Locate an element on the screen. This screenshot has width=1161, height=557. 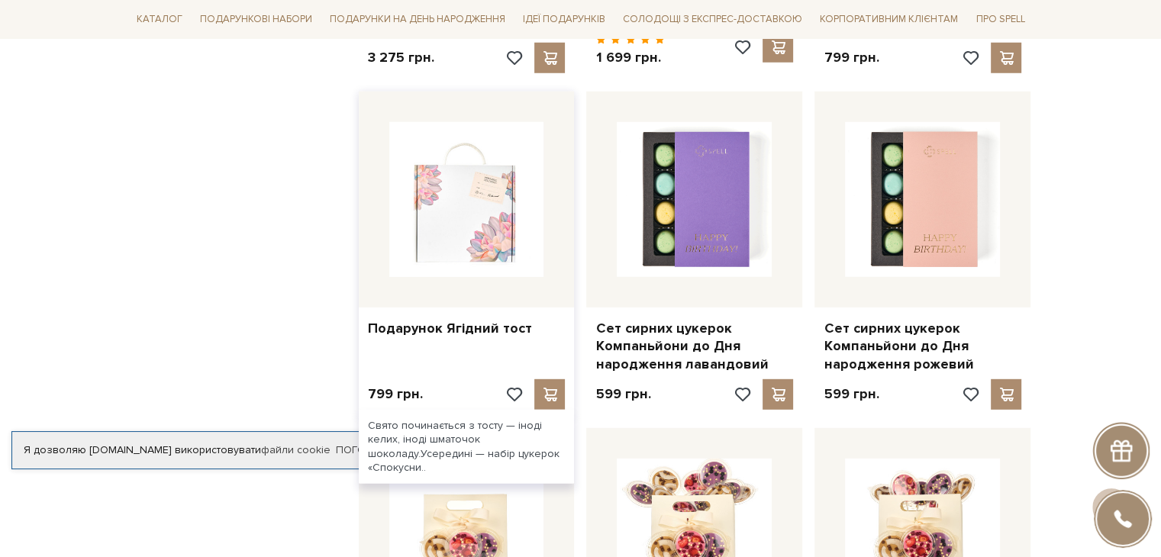
a: Сет сирних цукерок Компаньйони до Дня народження лавандовий is located at coordinates (694, 347).